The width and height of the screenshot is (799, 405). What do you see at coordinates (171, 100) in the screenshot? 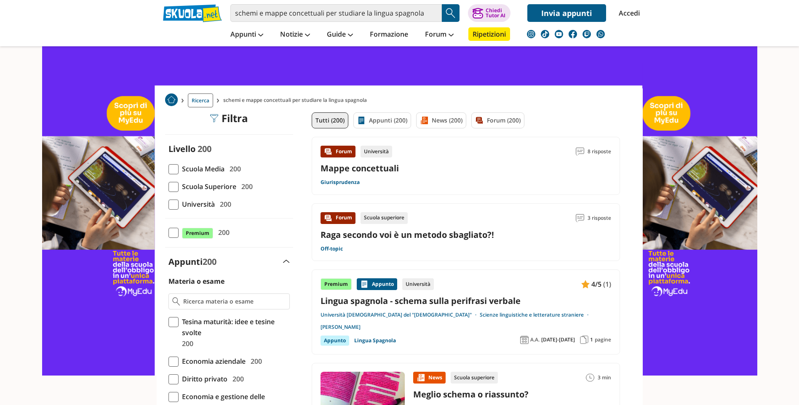
I see `a: Home` at bounding box center [171, 100].